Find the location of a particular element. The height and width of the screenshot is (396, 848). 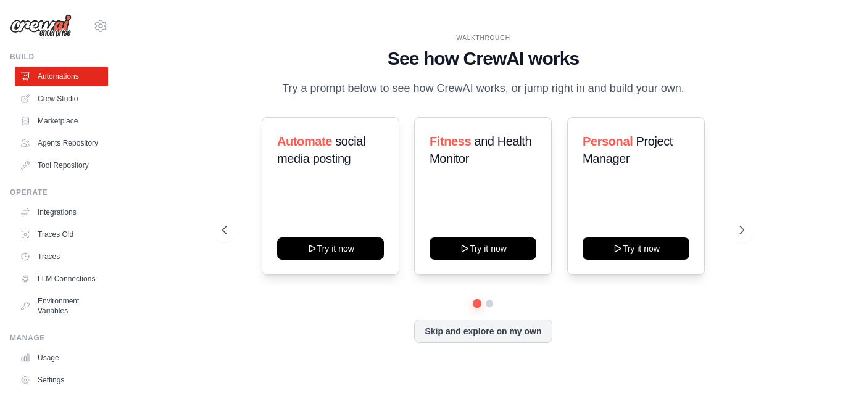

div: Manage is located at coordinates (59, 338).